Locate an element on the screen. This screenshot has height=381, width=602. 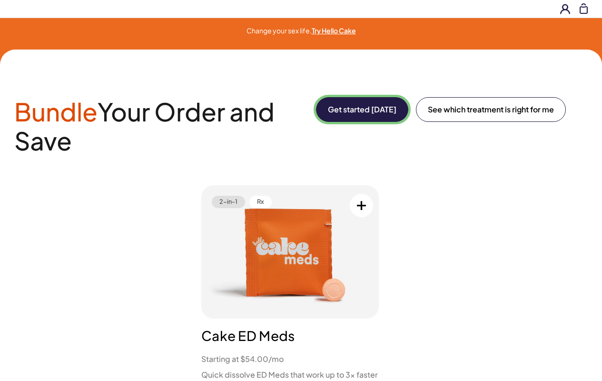
a: Try Hello Cake is located at coordinates (334, 30).